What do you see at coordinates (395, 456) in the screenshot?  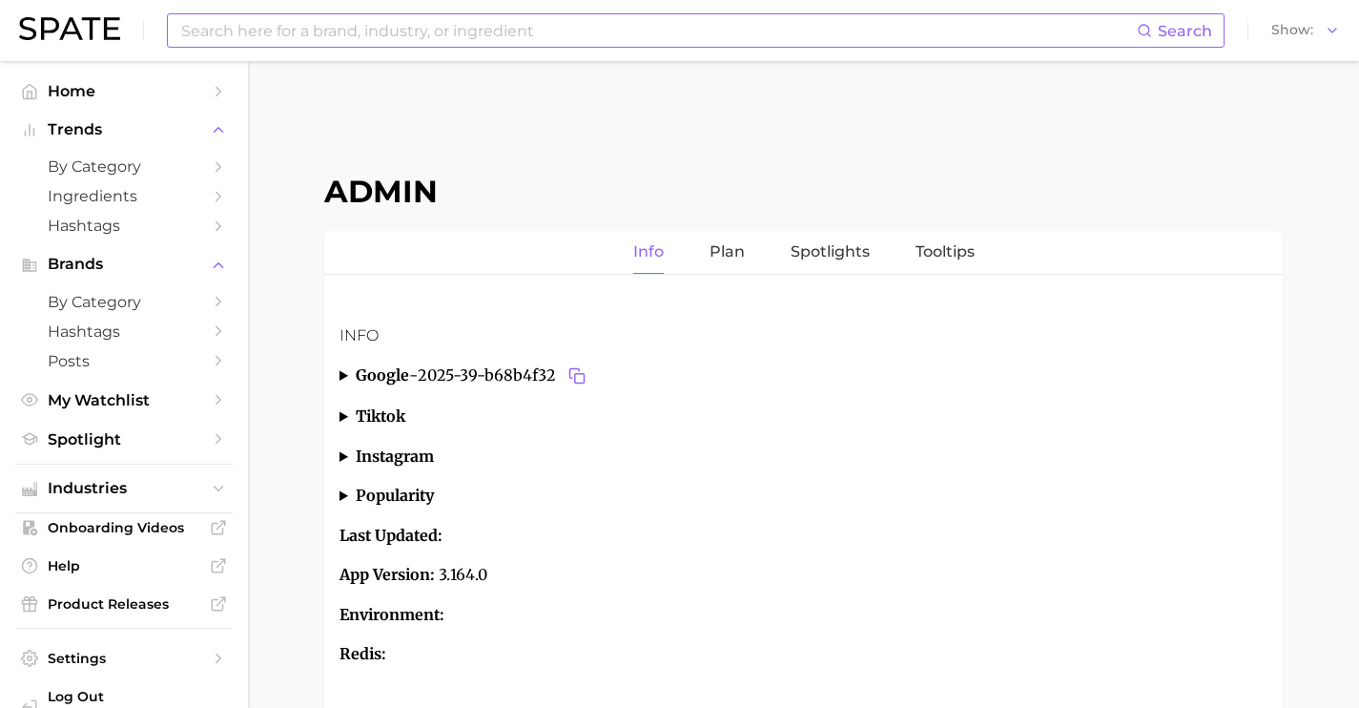 I see `strong: instagram` at bounding box center [395, 456].